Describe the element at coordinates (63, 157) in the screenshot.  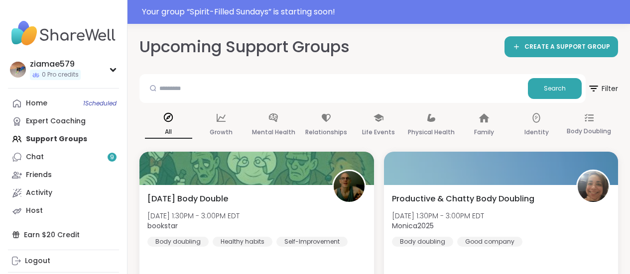
I see `a: Chat9` at that location.